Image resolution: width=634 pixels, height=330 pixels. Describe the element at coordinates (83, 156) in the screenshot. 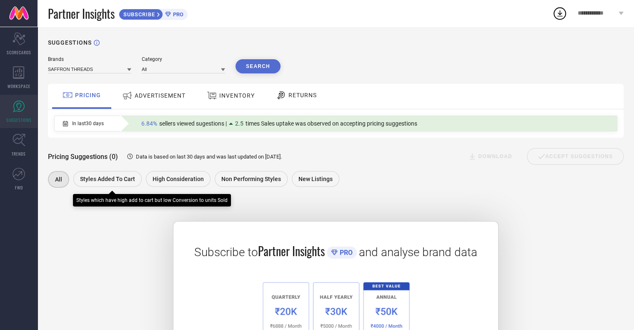

I see `span: Pricing Suggestions (0)` at that location.